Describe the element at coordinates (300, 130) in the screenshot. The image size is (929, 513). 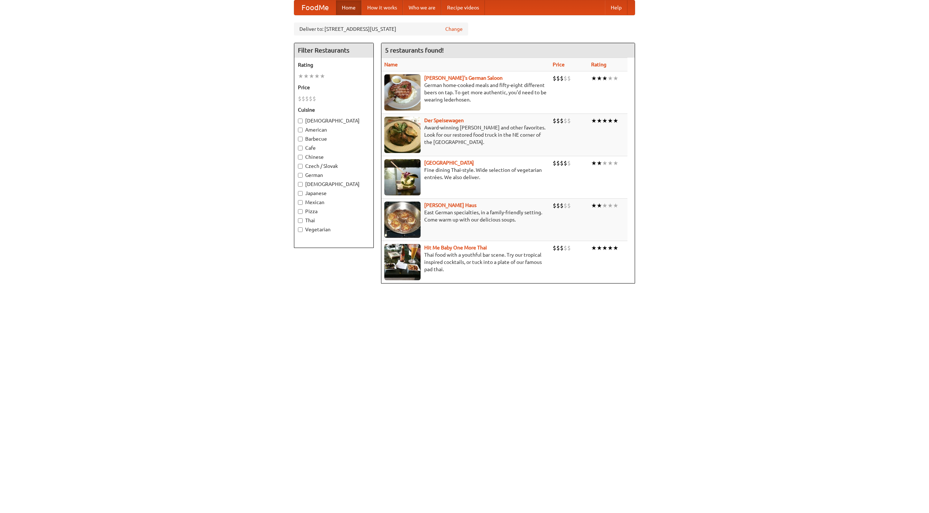
I see `input: American` at that location.